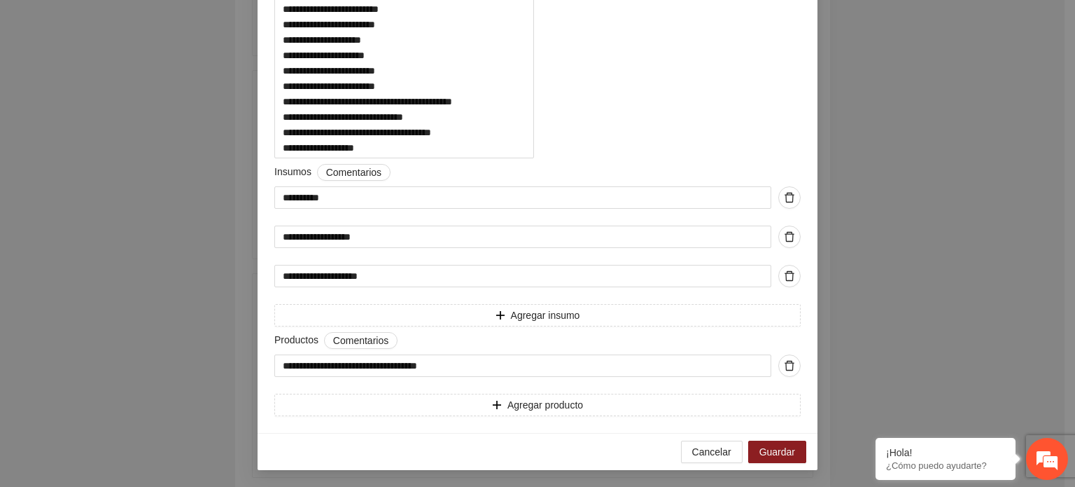 Image resolution: width=1075 pixels, height=487 pixels. Describe the element at coordinates (545, 405) in the screenshot. I see `span: Agregar producto` at that location.